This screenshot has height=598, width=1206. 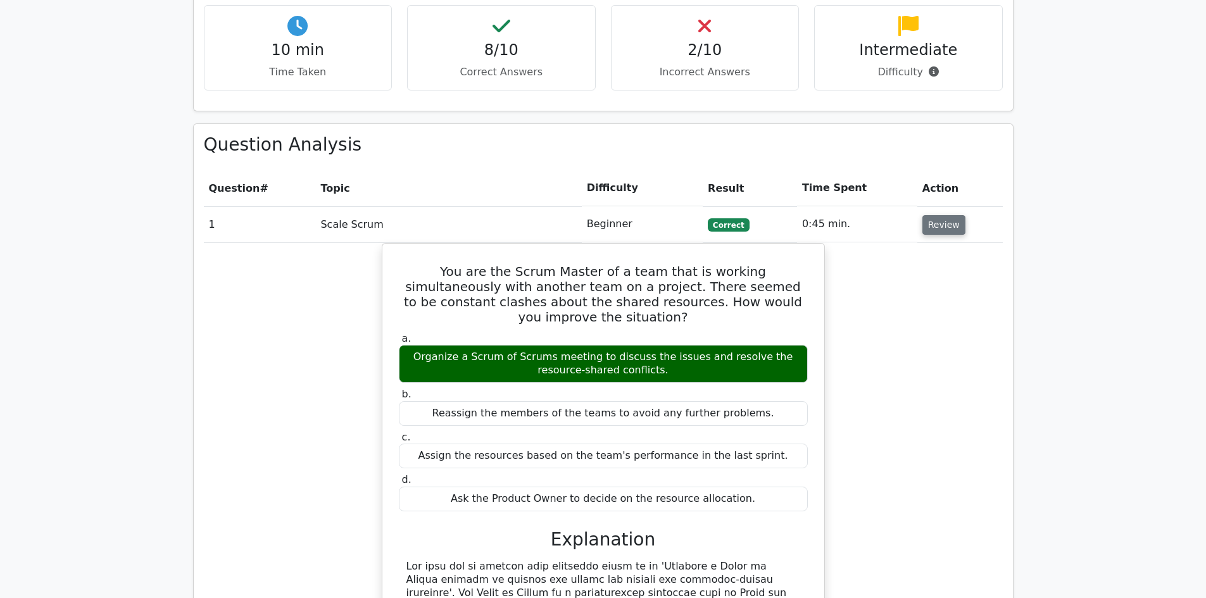 What do you see at coordinates (705, 50) in the screenshot?
I see `h4: 2/10` at bounding box center [705, 50].